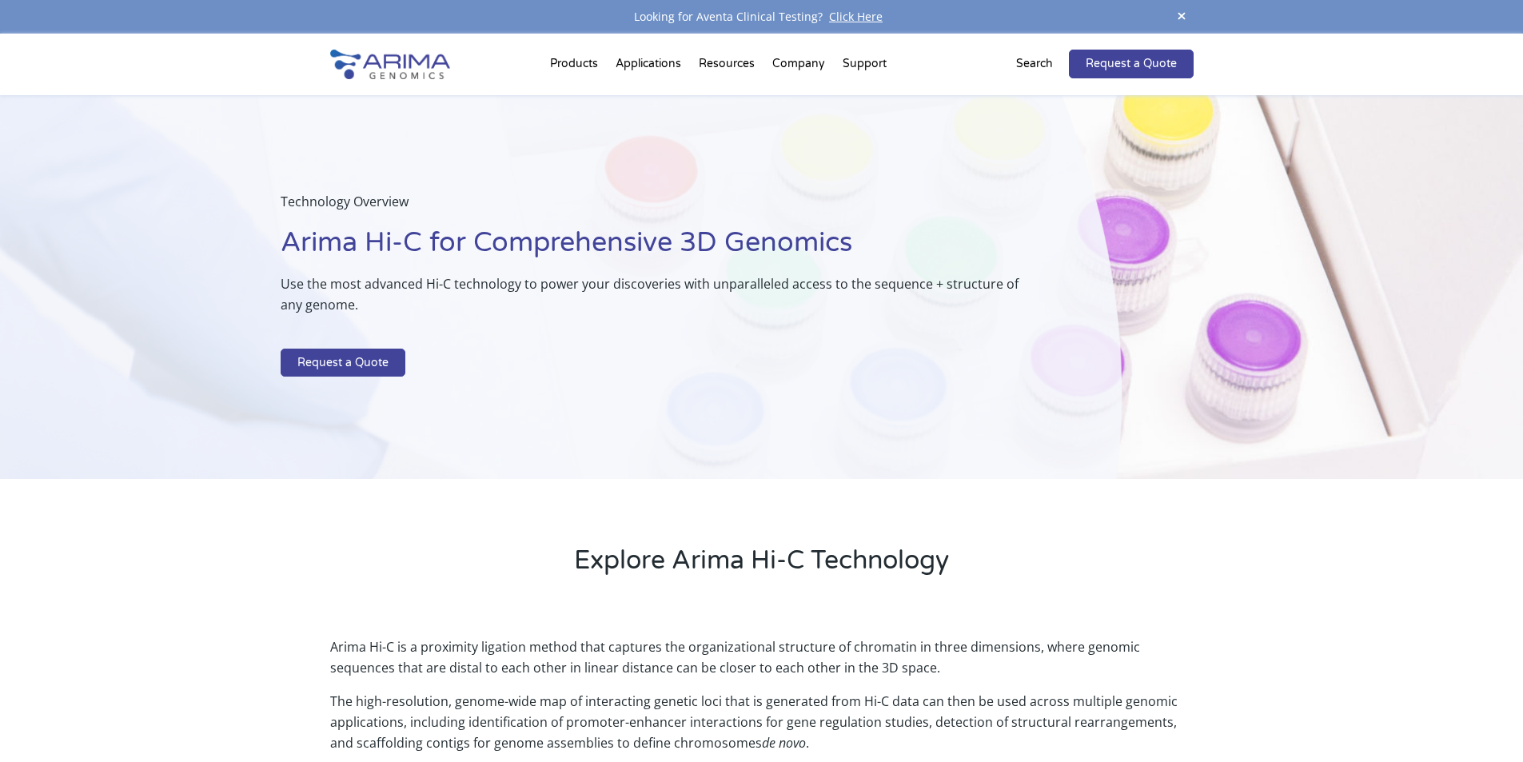 The width and height of the screenshot is (1523, 762). I want to click on i: de novo, so click(783, 743).